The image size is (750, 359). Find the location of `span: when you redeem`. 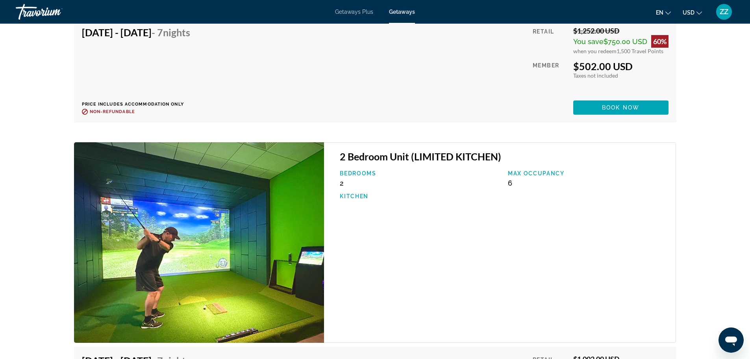

span: when you redeem is located at coordinates (595, 51).